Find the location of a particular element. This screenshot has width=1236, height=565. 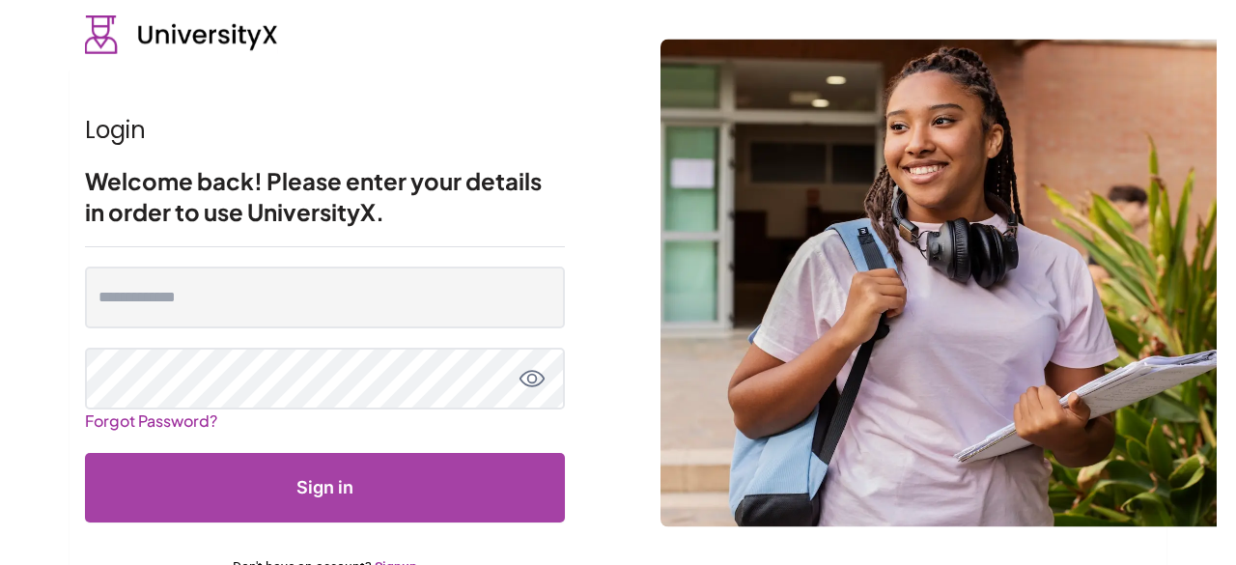

button: Submit form is located at coordinates (324, 488).